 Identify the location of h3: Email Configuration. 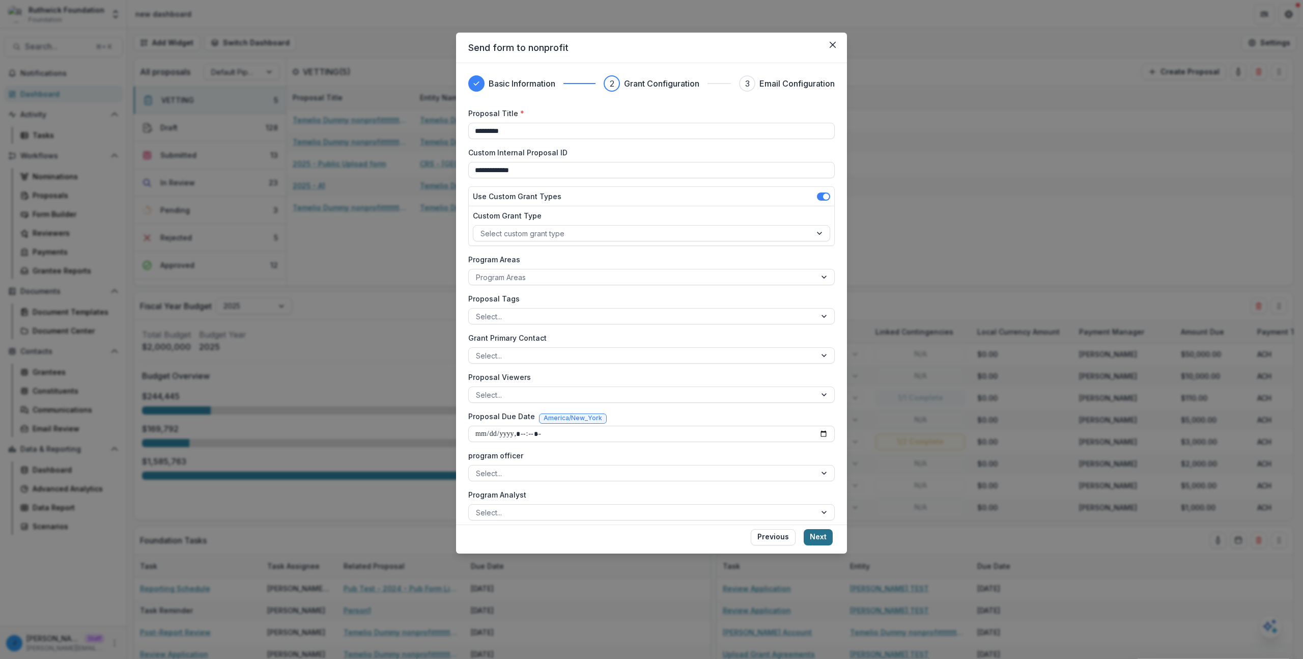
(797, 83).